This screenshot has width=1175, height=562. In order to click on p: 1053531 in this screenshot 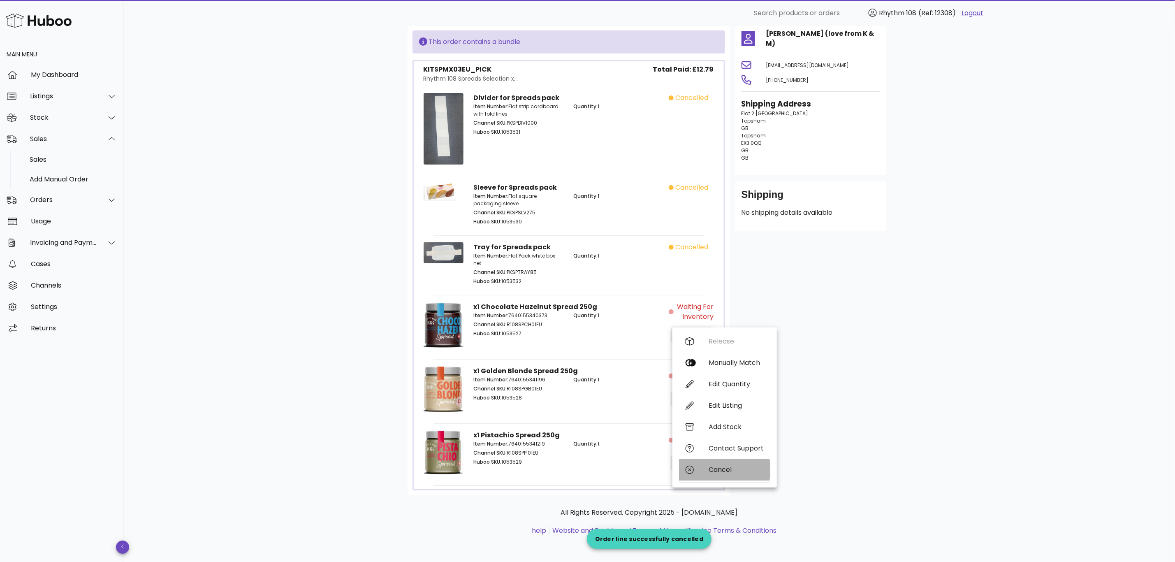, I will do `click(518, 132)`.